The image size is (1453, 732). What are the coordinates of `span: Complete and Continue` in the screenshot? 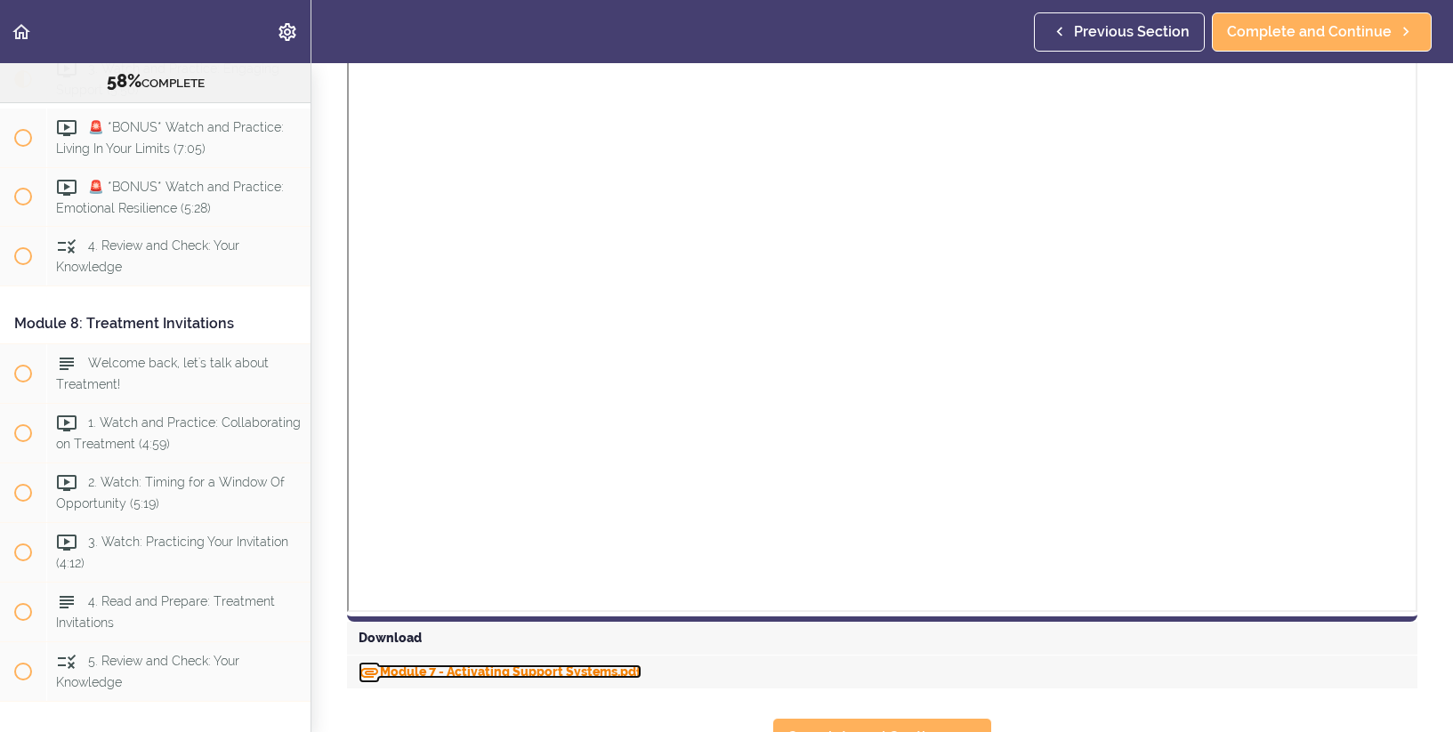 It's located at (1309, 32).